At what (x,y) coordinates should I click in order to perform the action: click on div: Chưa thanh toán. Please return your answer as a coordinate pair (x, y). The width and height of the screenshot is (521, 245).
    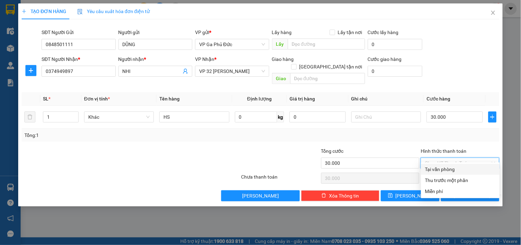
    Looking at the image, I should click on (280, 179).